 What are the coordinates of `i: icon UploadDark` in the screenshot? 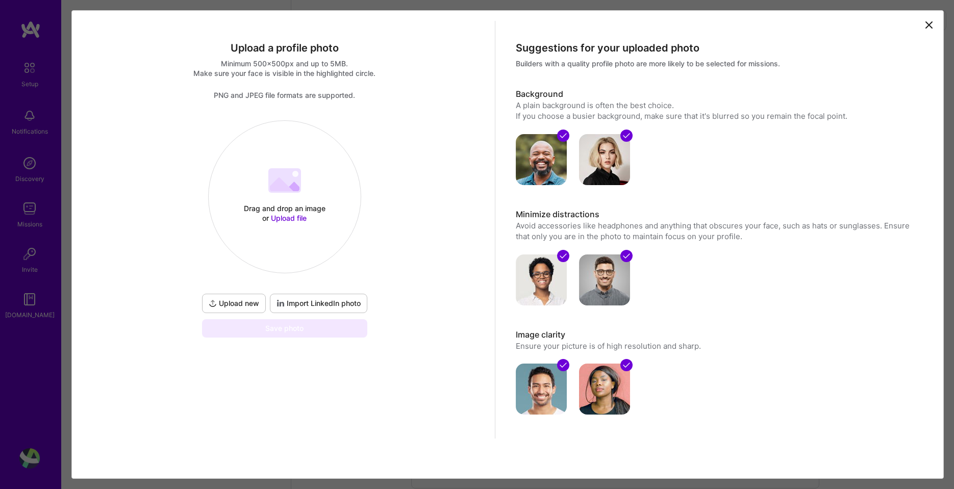 It's located at (213, 303).